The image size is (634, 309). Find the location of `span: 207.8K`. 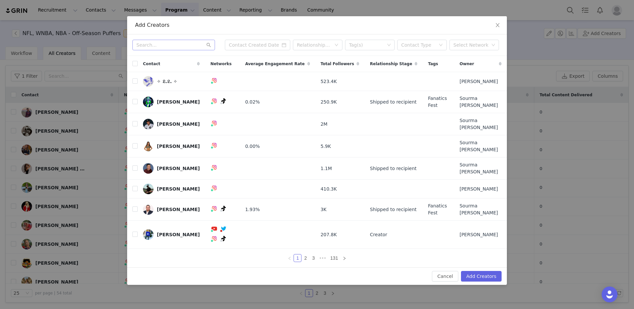

span: 207.8K is located at coordinates (329, 234).